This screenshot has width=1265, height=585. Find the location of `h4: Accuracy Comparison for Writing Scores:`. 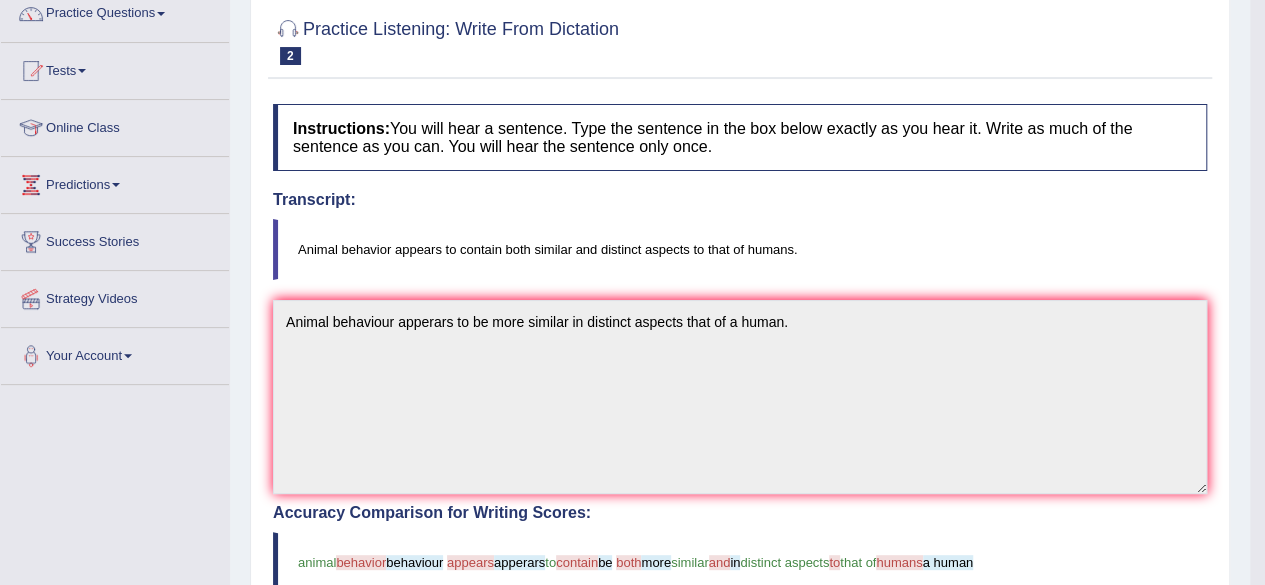

h4: Accuracy Comparison for Writing Scores: is located at coordinates (740, 513).